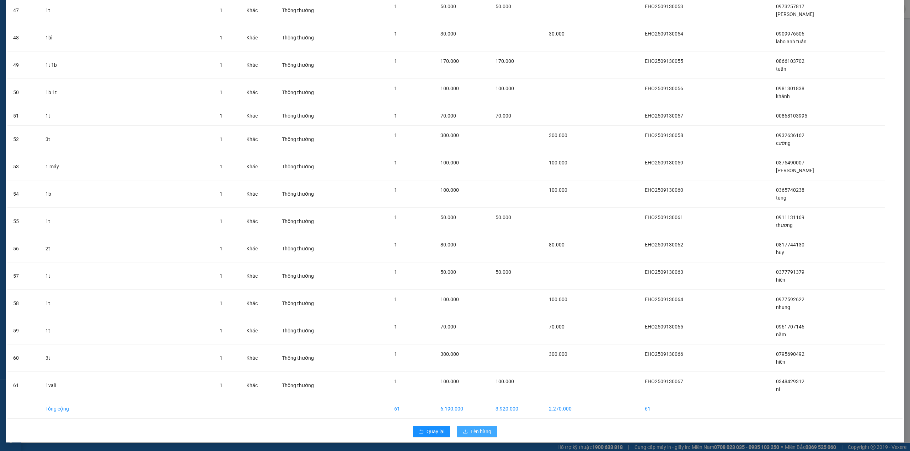 Image resolution: width=910 pixels, height=451 pixels. Describe the element at coordinates (790, 135) in the screenshot. I see `span: 0932636162` at that location.